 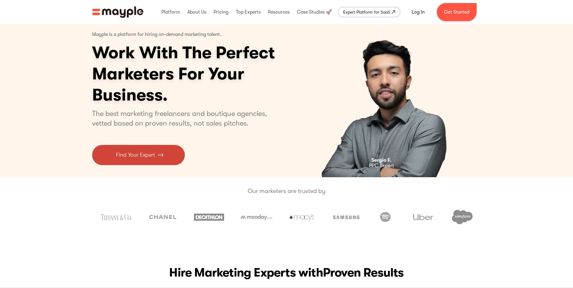 What do you see at coordinates (363, 273) in the screenshot?
I see `span: Proven Results` at bounding box center [363, 273].